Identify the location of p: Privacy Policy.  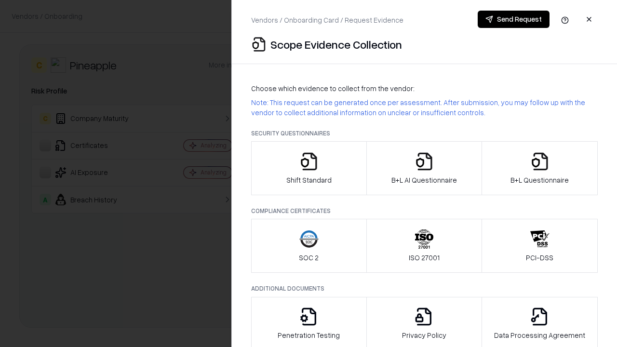
(424, 335).